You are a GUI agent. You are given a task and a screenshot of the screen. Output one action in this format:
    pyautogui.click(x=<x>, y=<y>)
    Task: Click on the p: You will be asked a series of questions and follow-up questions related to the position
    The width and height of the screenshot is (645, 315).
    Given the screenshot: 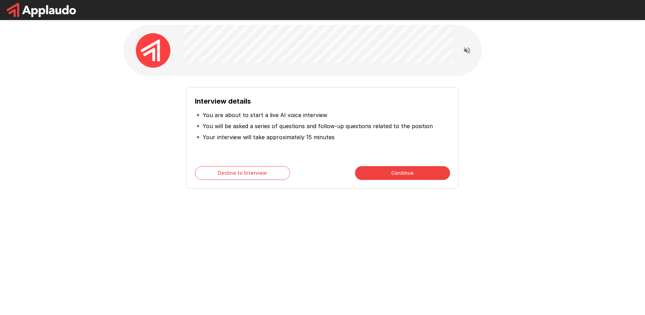 What is the action you would take?
    pyautogui.click(x=318, y=126)
    